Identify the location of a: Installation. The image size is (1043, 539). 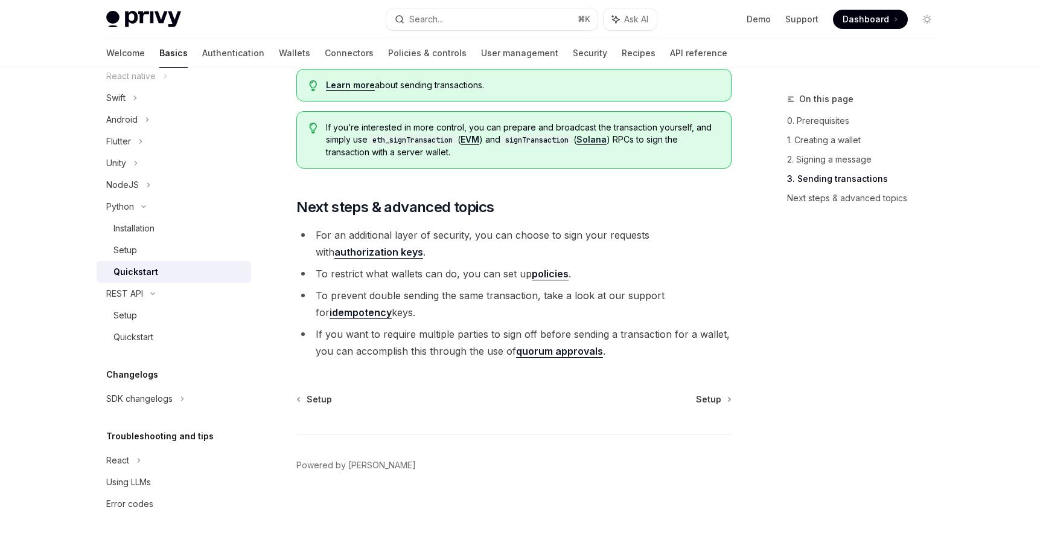
(174, 228).